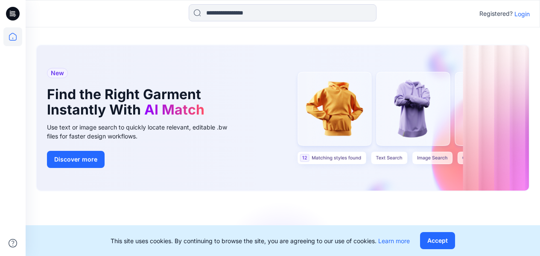 The width and height of the screenshot is (540, 256). Describe the element at coordinates (437, 240) in the screenshot. I see `button: Accept` at that location.